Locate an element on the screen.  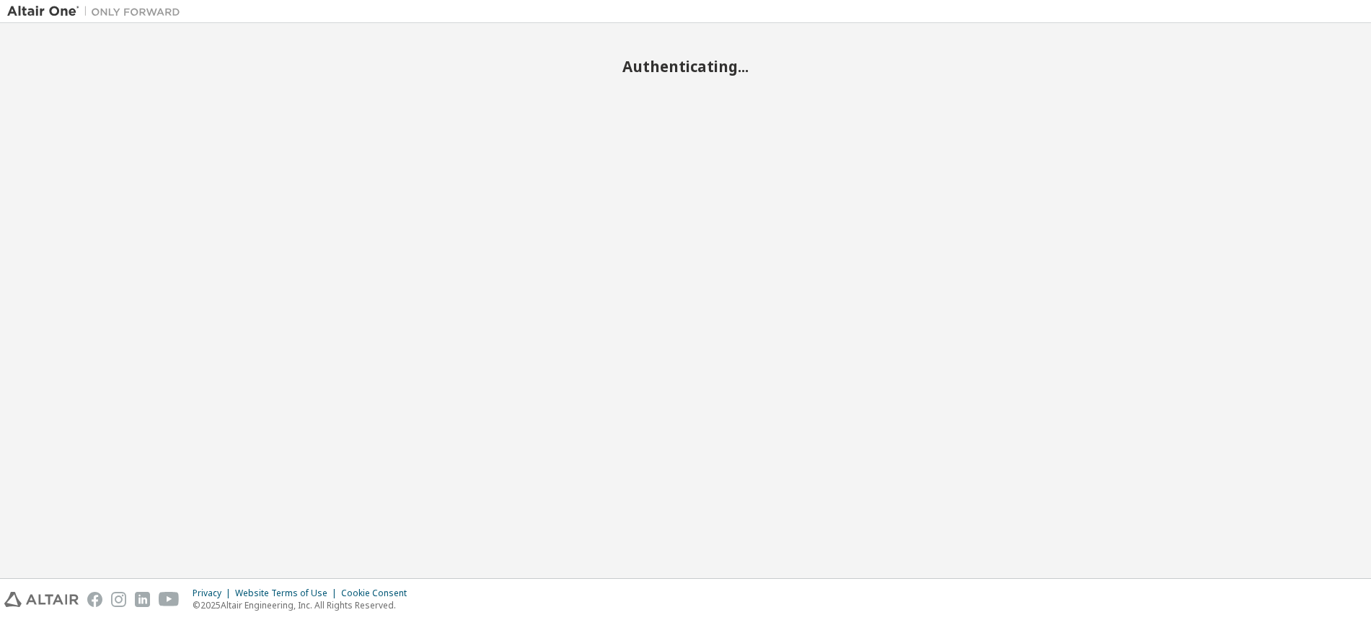
img: youtube.svg is located at coordinates (169, 599).